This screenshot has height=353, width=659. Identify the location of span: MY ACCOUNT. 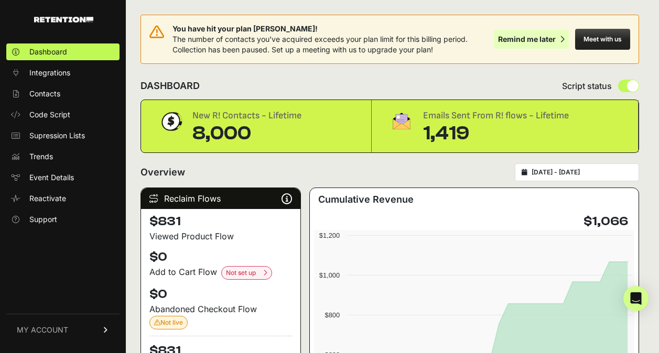
(42, 330).